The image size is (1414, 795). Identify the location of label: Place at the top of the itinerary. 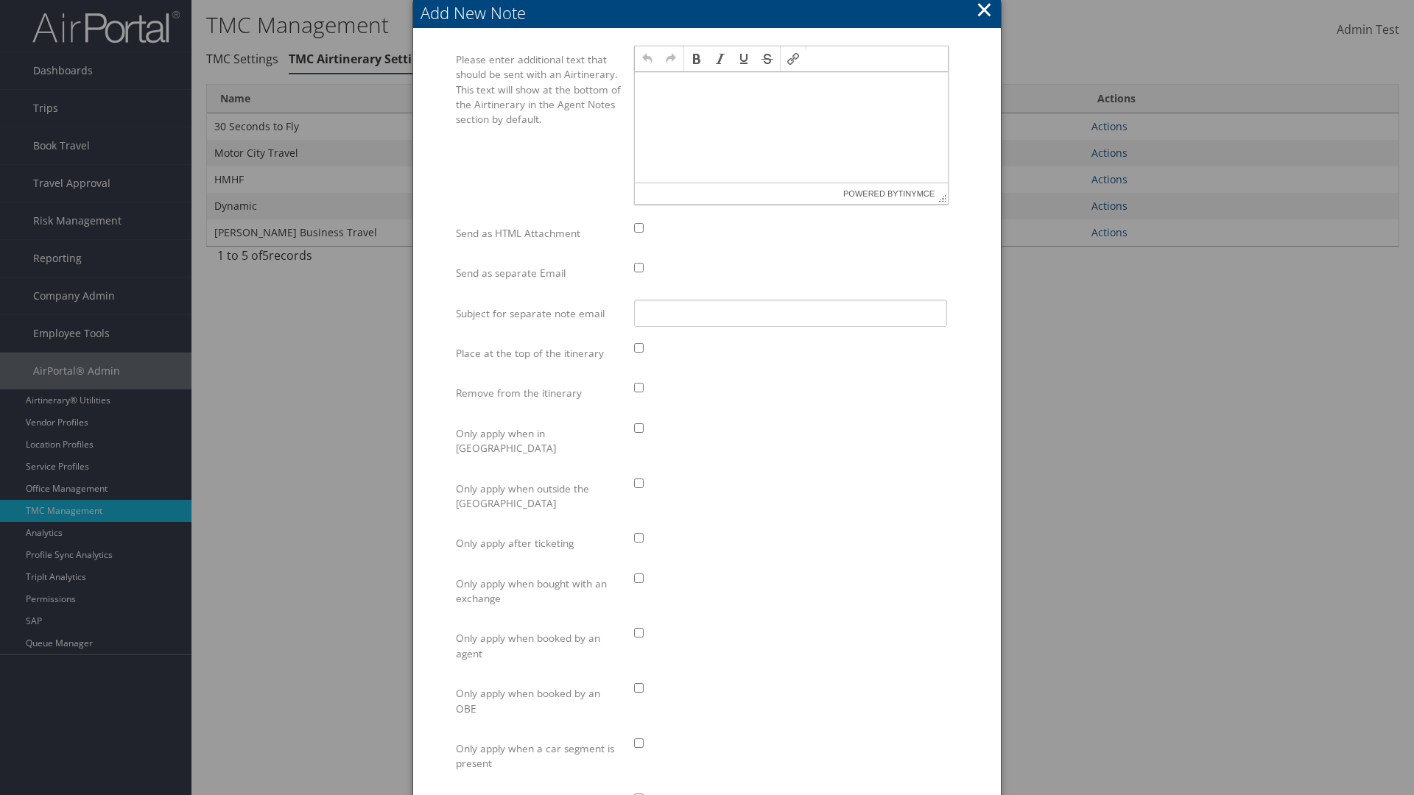
(539, 353).